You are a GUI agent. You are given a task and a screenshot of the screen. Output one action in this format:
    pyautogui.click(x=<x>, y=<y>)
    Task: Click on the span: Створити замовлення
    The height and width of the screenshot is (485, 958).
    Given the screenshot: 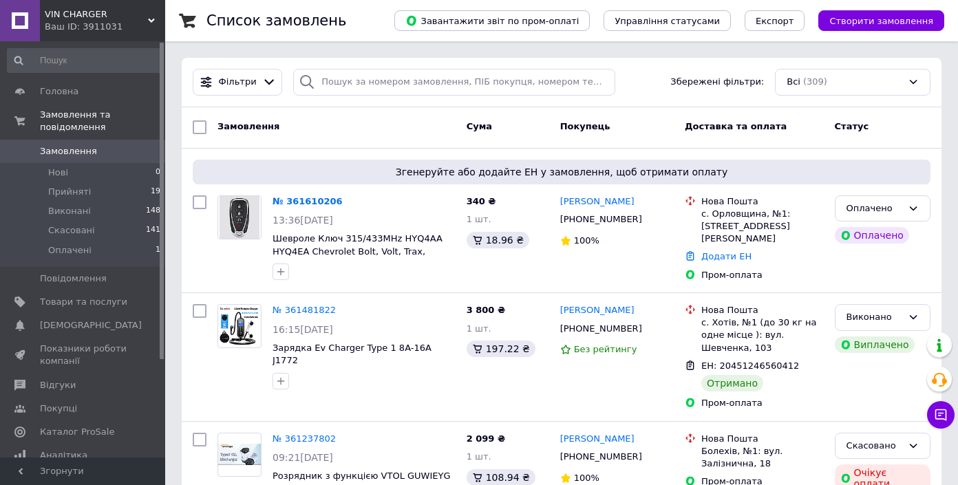 What is the action you would take?
    pyautogui.click(x=881, y=21)
    